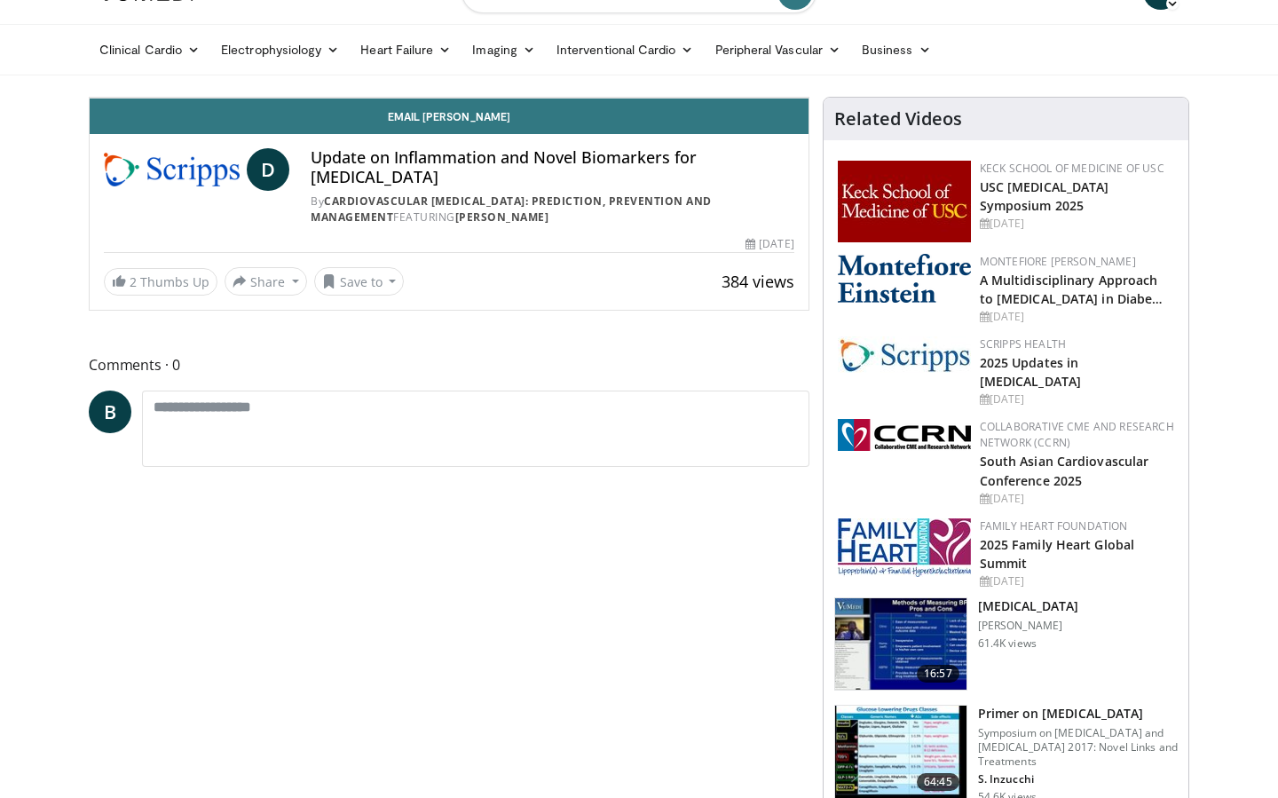 The image size is (1278, 798). I want to click on a: Scripps Health, so click(1022, 343).